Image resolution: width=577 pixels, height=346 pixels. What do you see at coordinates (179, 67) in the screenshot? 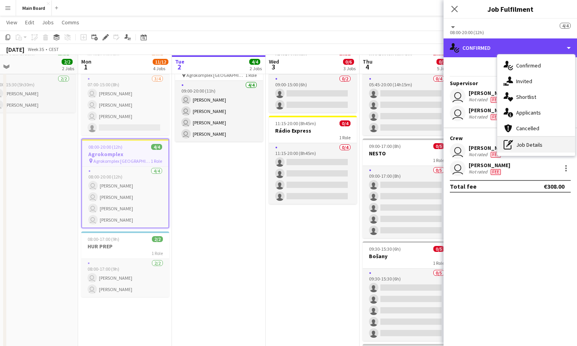
I see `span: 2` at bounding box center [179, 67].